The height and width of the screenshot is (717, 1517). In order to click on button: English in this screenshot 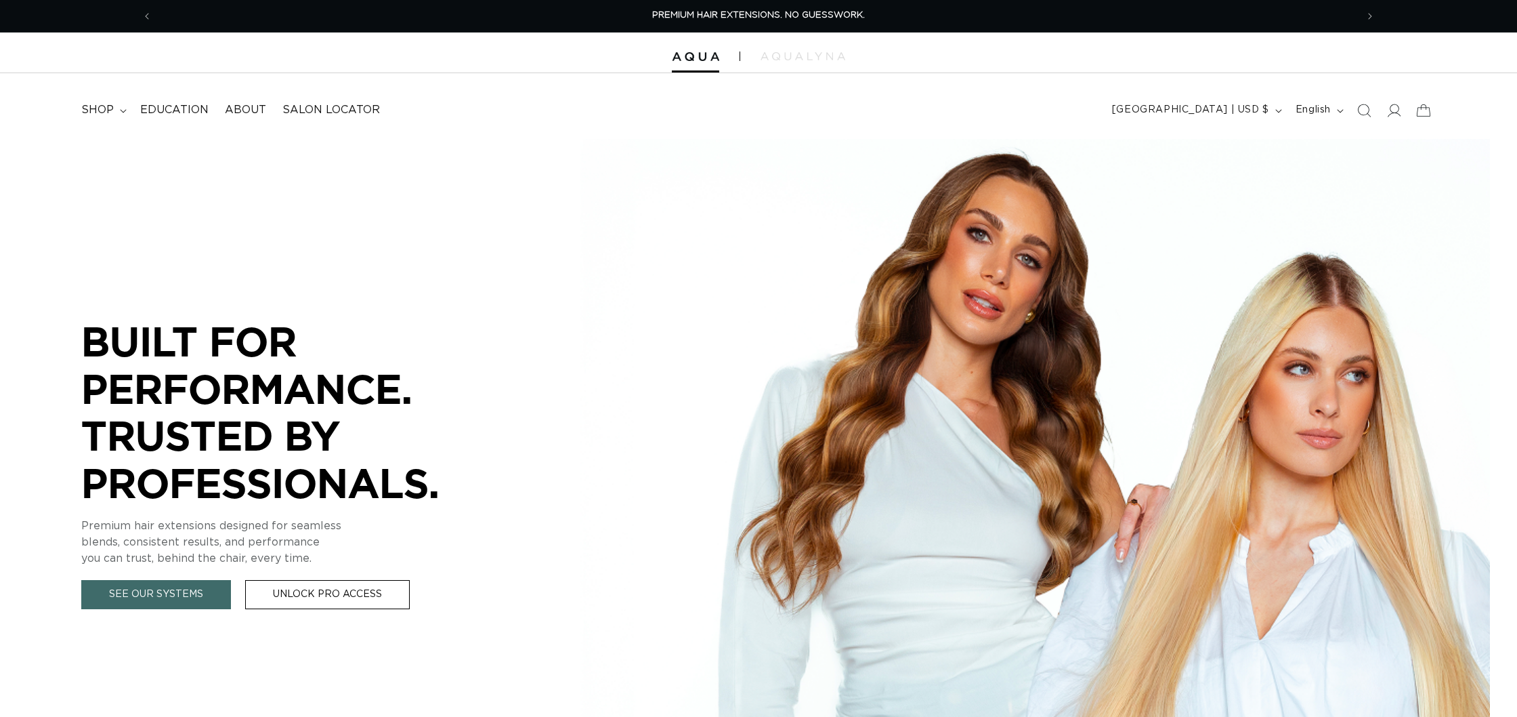, I will do `click(1318, 110)`.